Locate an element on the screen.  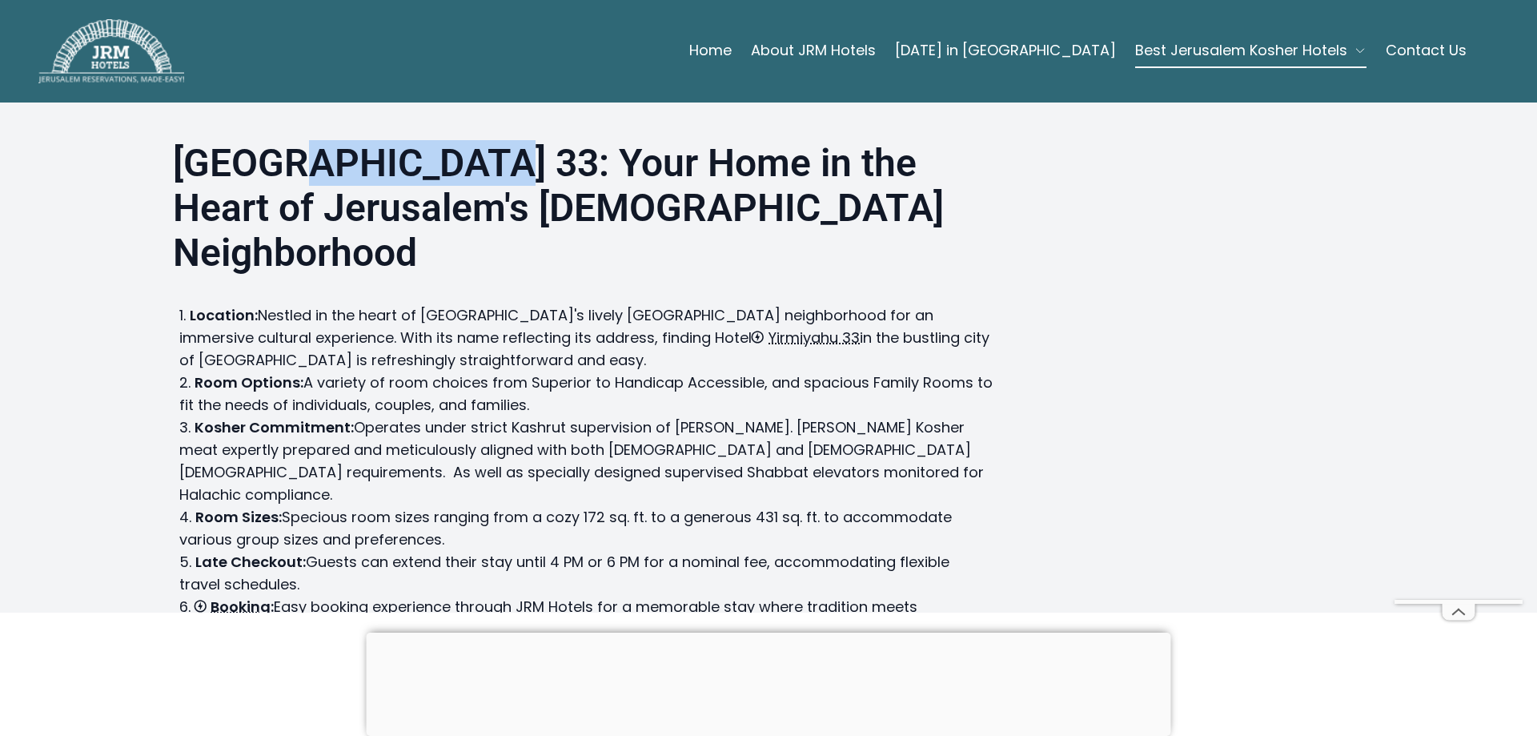
span: Yirmiyahu 33 is located at coordinates (814, 337).